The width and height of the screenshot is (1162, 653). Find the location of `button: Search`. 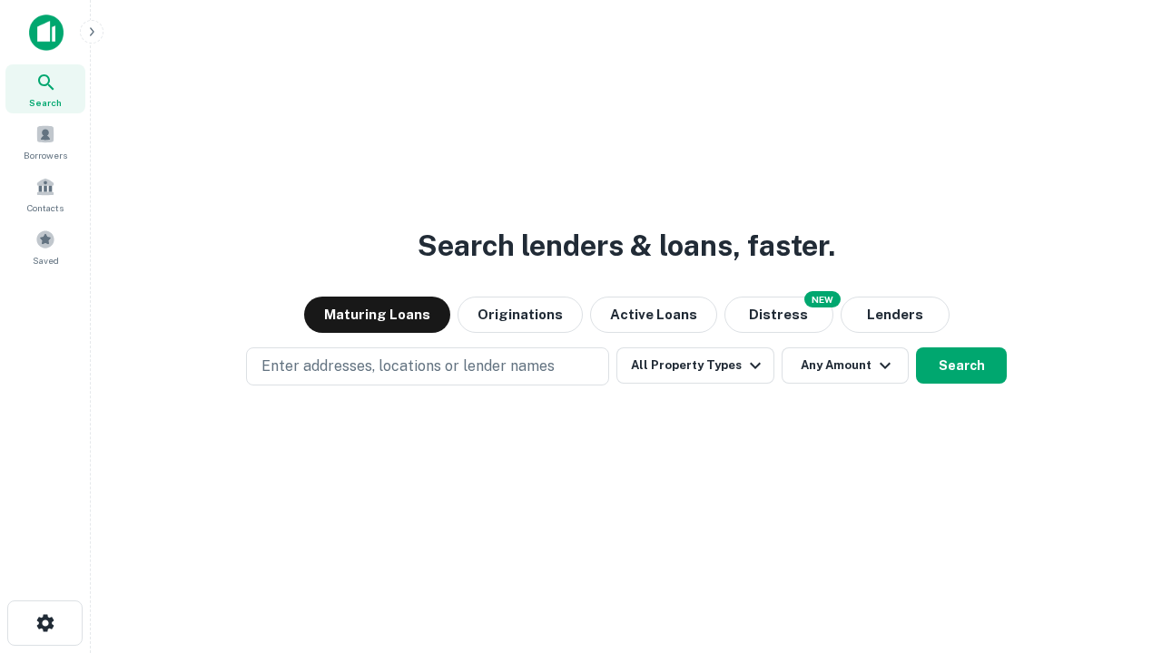

button: Search is located at coordinates (961, 366).